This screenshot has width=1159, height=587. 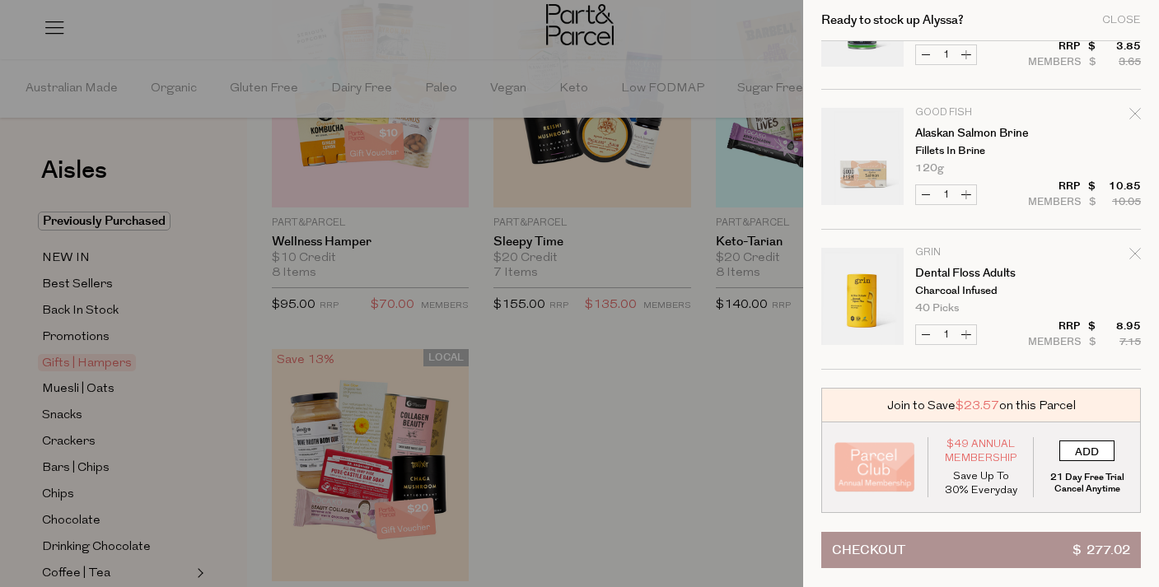 What do you see at coordinates (981, 484) in the screenshot?
I see `p: Save Up To 30% Everyday` at bounding box center [981, 484].